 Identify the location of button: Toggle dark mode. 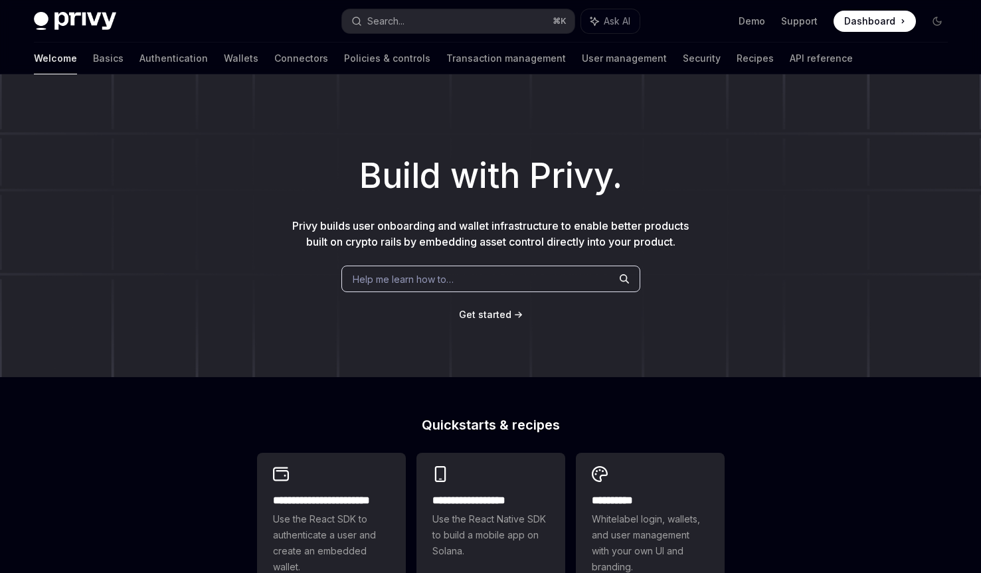
(937, 21).